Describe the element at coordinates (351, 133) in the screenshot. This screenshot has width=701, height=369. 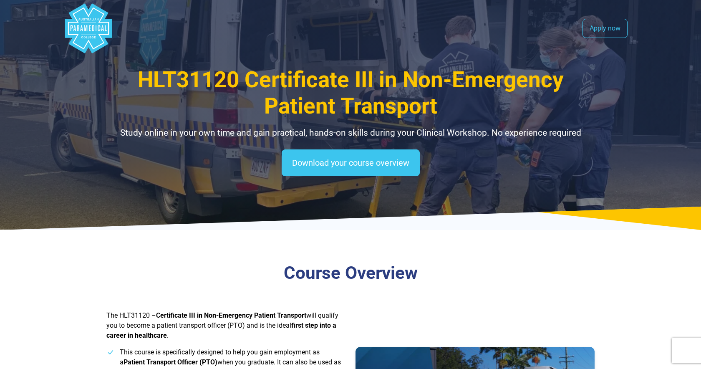
I see `p: Study online in your own time and gain practical, hands-on skills during your Clinical Workshop. ...` at that location.